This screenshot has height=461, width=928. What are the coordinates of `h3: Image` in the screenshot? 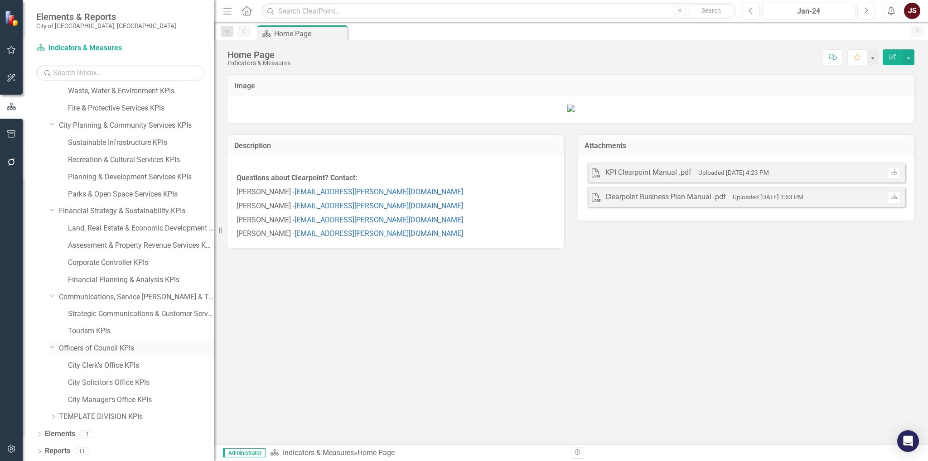 It's located at (571, 86).